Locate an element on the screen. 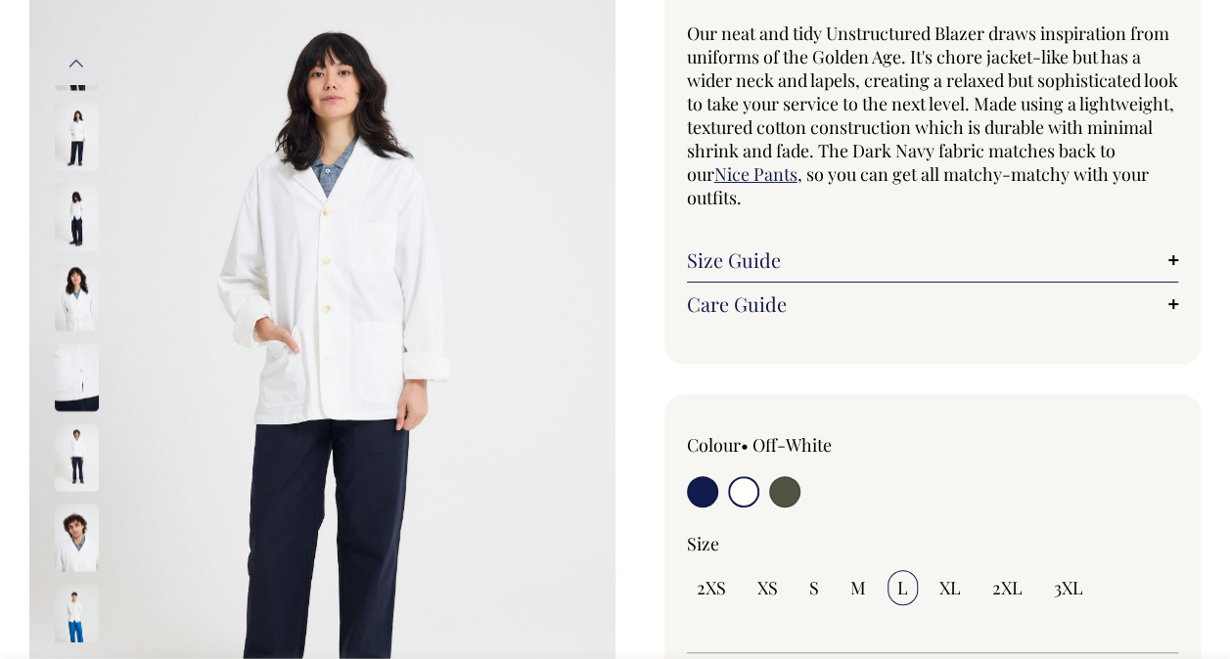  span: XS is located at coordinates (767, 588).